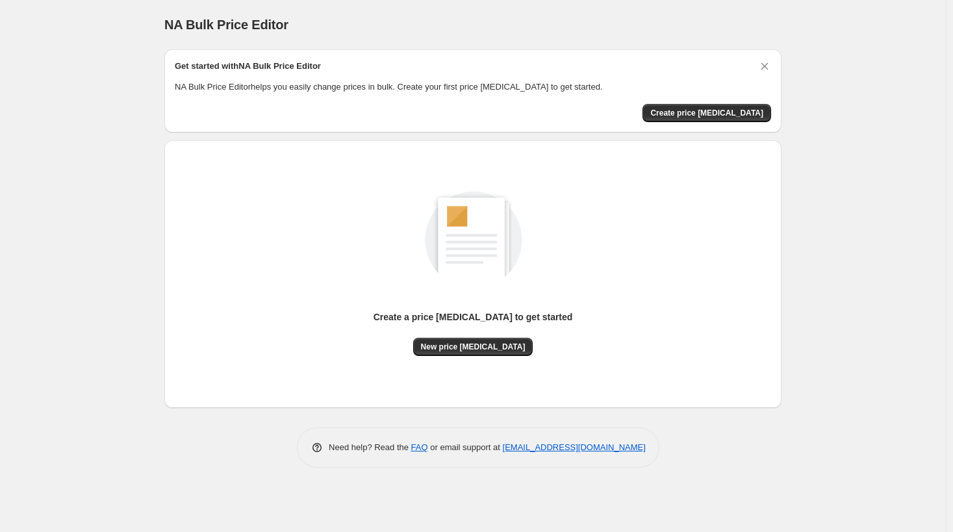 The width and height of the screenshot is (953, 532). Describe the element at coordinates (247, 66) in the screenshot. I see `h2: Get started with NA Bulk Price Editor` at that location.